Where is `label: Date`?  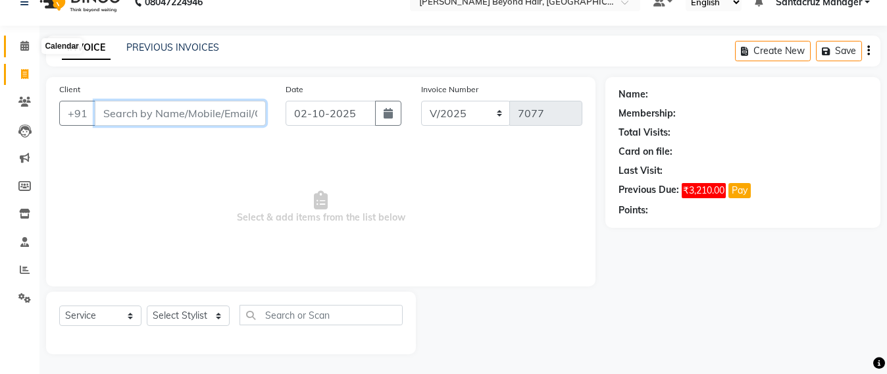
label: Date is located at coordinates (294, 89).